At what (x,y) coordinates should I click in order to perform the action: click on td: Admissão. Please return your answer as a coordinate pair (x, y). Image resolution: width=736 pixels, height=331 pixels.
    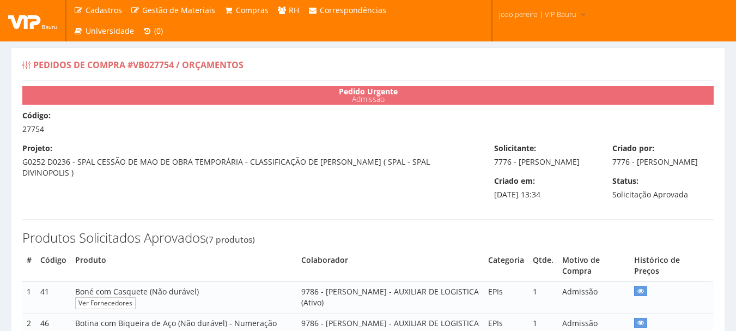
    Looking at the image, I should click on (594, 297).